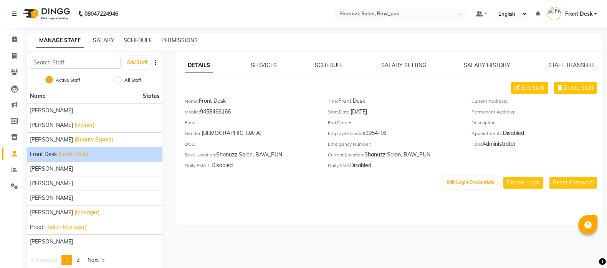 The image size is (607, 268). What do you see at coordinates (530, 88) in the screenshot?
I see `button: Edit Staff` at bounding box center [530, 88].